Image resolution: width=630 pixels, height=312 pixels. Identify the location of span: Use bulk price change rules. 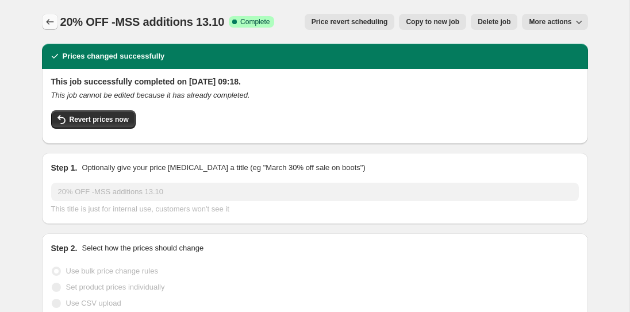
(112, 271).